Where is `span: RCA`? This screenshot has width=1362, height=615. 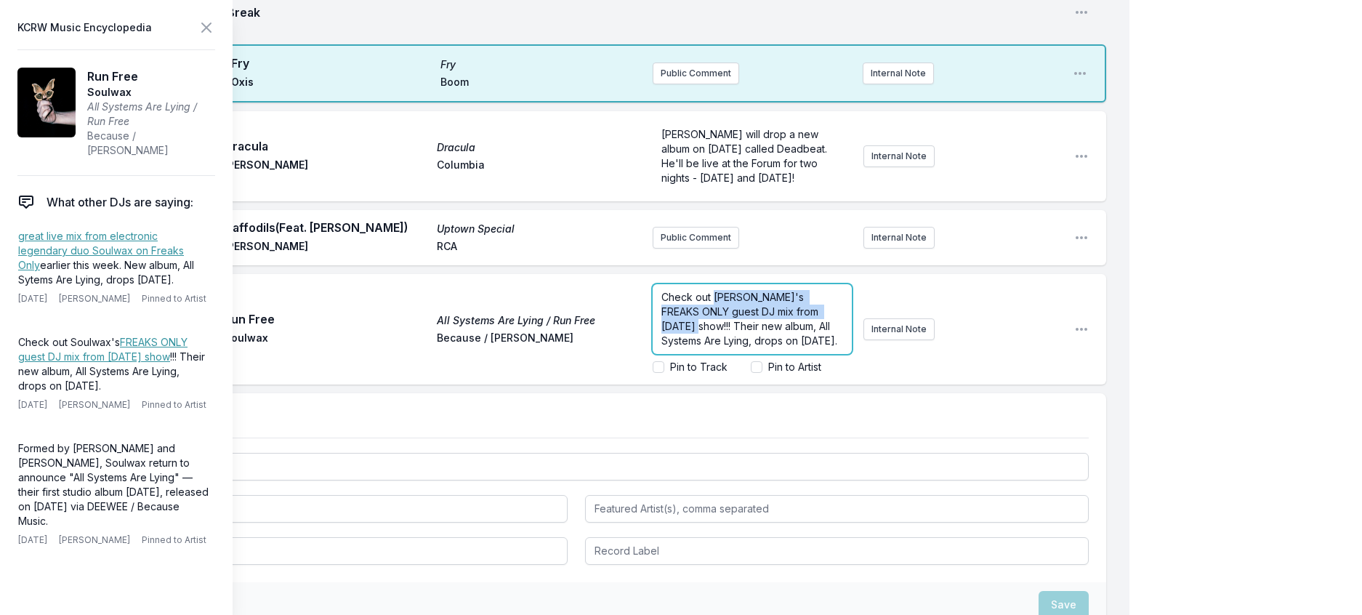 span: RCA is located at coordinates (538, 248).